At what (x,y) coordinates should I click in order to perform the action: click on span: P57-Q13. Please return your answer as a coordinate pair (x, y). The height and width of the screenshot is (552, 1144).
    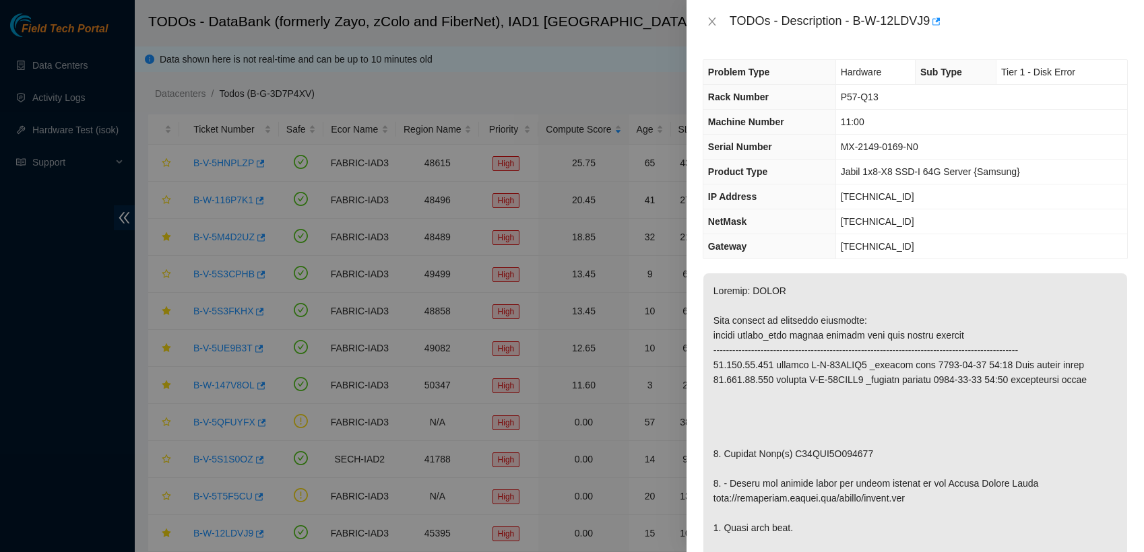
    Looking at the image, I should click on (859, 97).